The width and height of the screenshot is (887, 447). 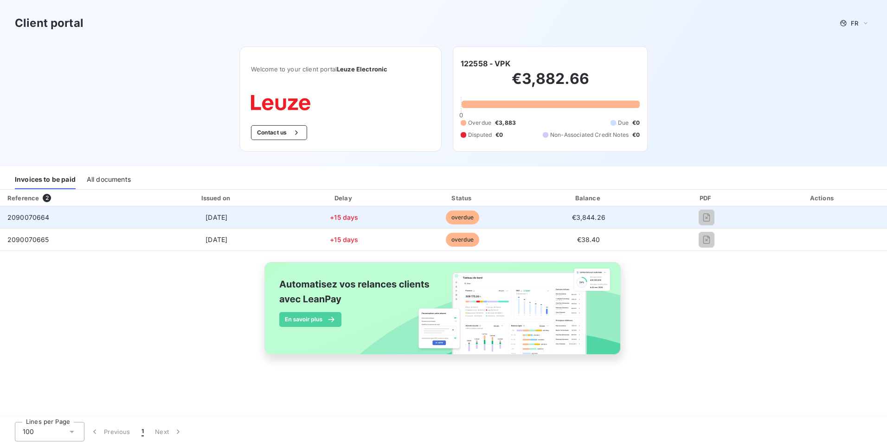 I want to click on div: All documents, so click(x=108, y=179).